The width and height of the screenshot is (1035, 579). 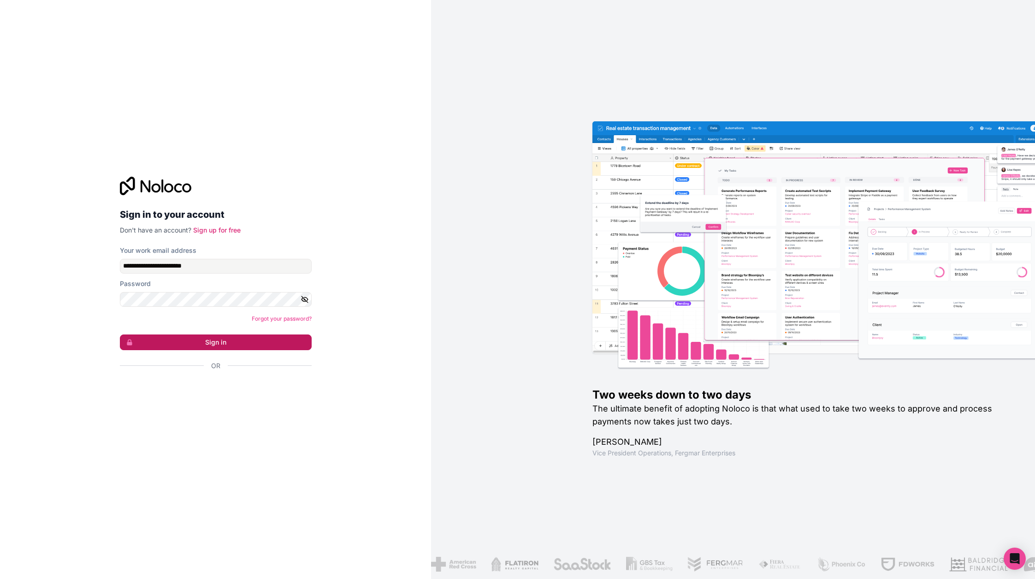 What do you see at coordinates (158, 250) in the screenshot?
I see `label: Your work email address` at bounding box center [158, 250].